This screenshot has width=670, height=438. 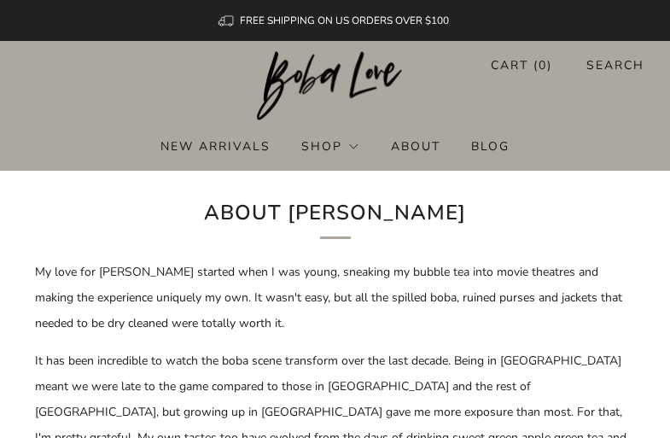 What do you see at coordinates (616, 65) in the screenshot?
I see `a: Search` at bounding box center [616, 65].